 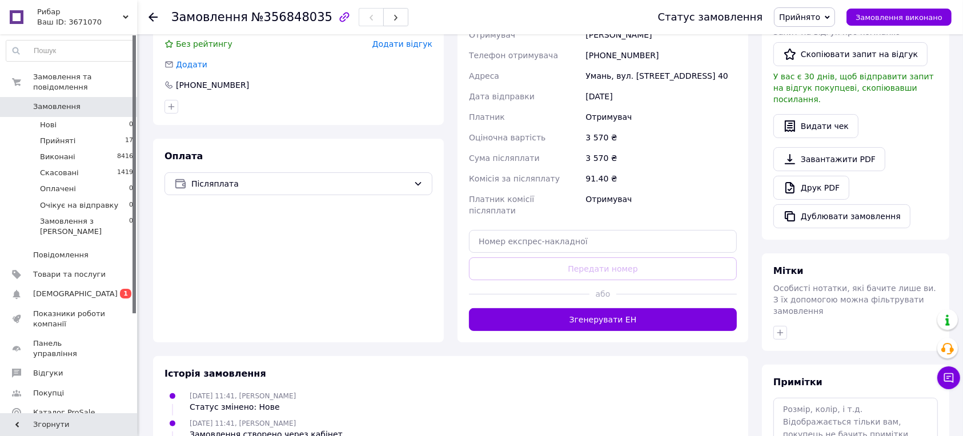 I want to click on div: Статус замовлення, so click(x=710, y=17).